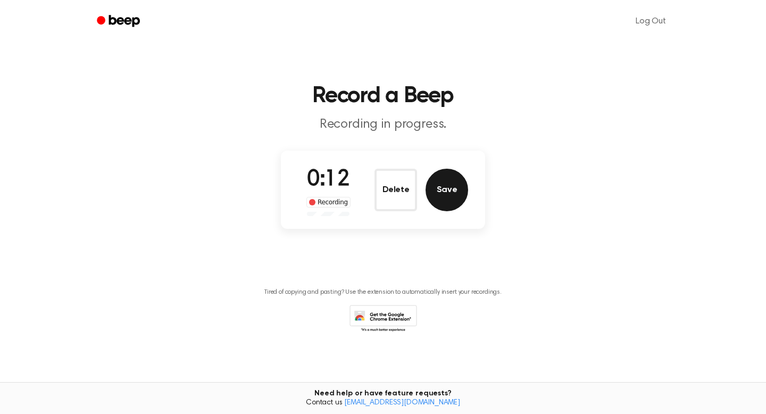  Describe the element at coordinates (383, 292) in the screenshot. I see `p: Tired of copying and pasting? Use the extension to automatically insert your recordings.` at that location.